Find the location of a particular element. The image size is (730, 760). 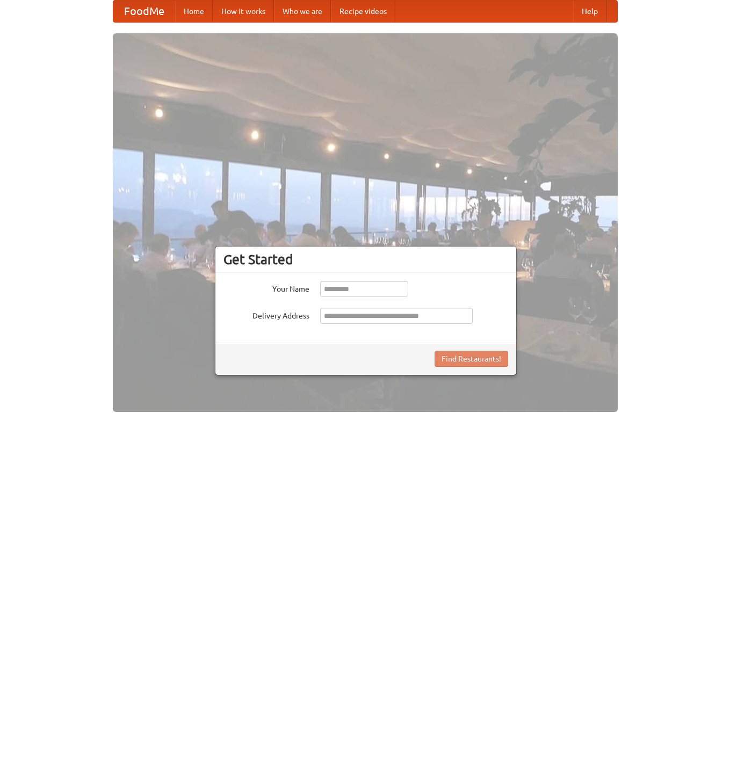

a: Help is located at coordinates (590, 11).